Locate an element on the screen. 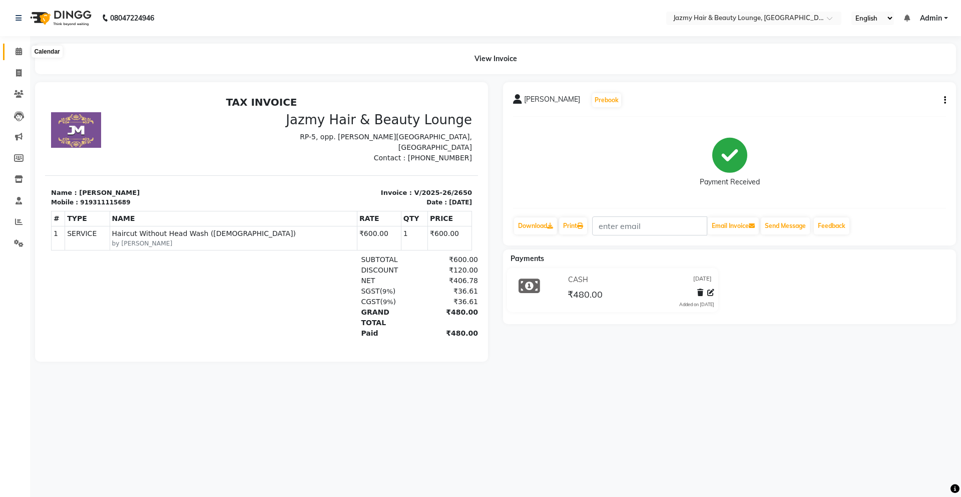 Image resolution: width=961 pixels, height=497 pixels. div: View Invoice is located at coordinates (496, 59).